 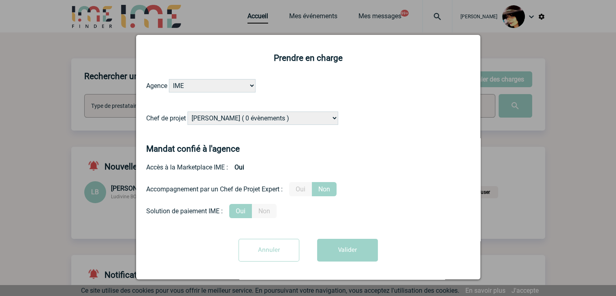 What do you see at coordinates (157, 85) in the screenshot?
I see `label: Agence` at bounding box center [157, 85].